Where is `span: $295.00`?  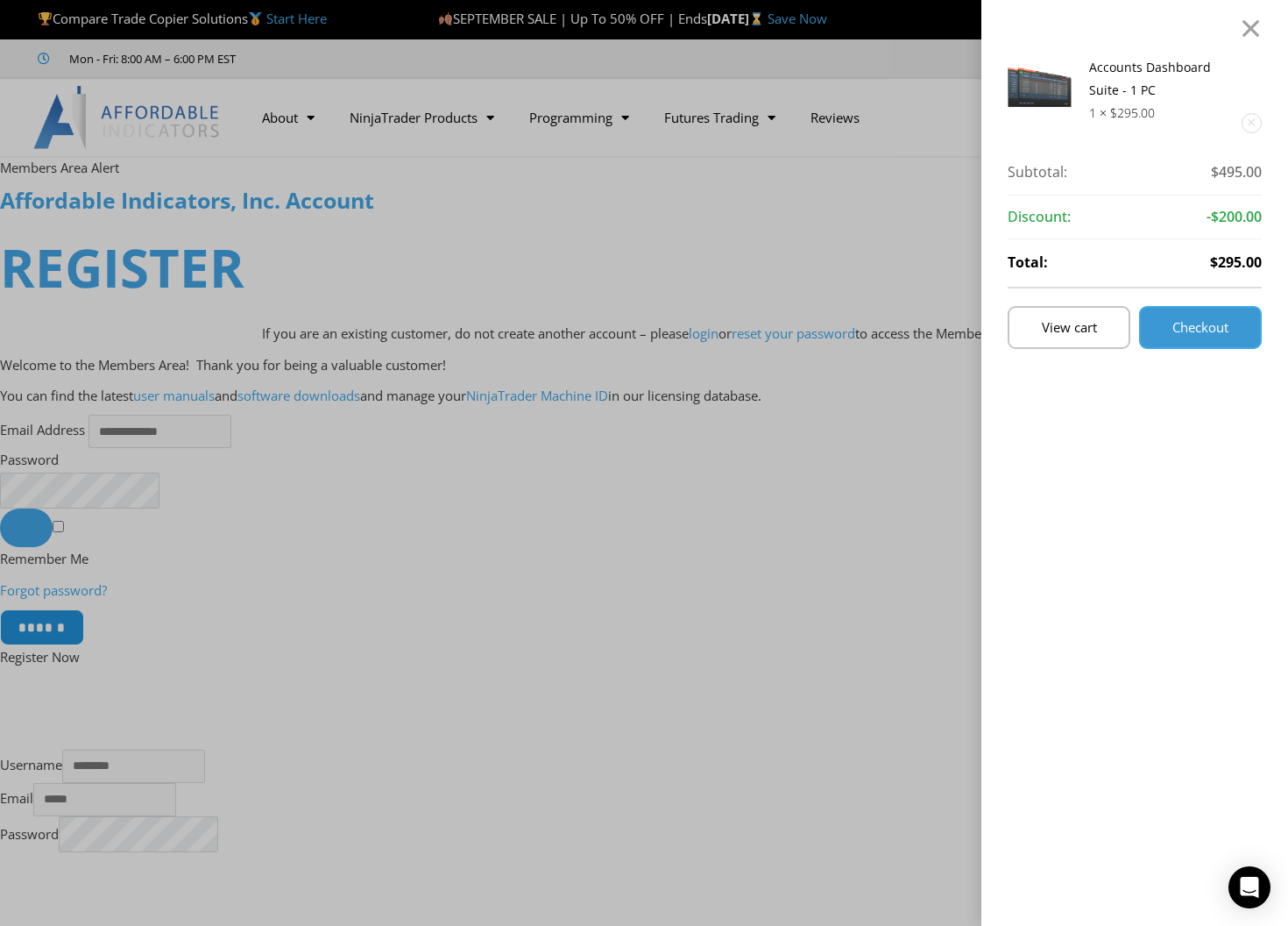
span: $295.00 is located at coordinates (1236, 263).